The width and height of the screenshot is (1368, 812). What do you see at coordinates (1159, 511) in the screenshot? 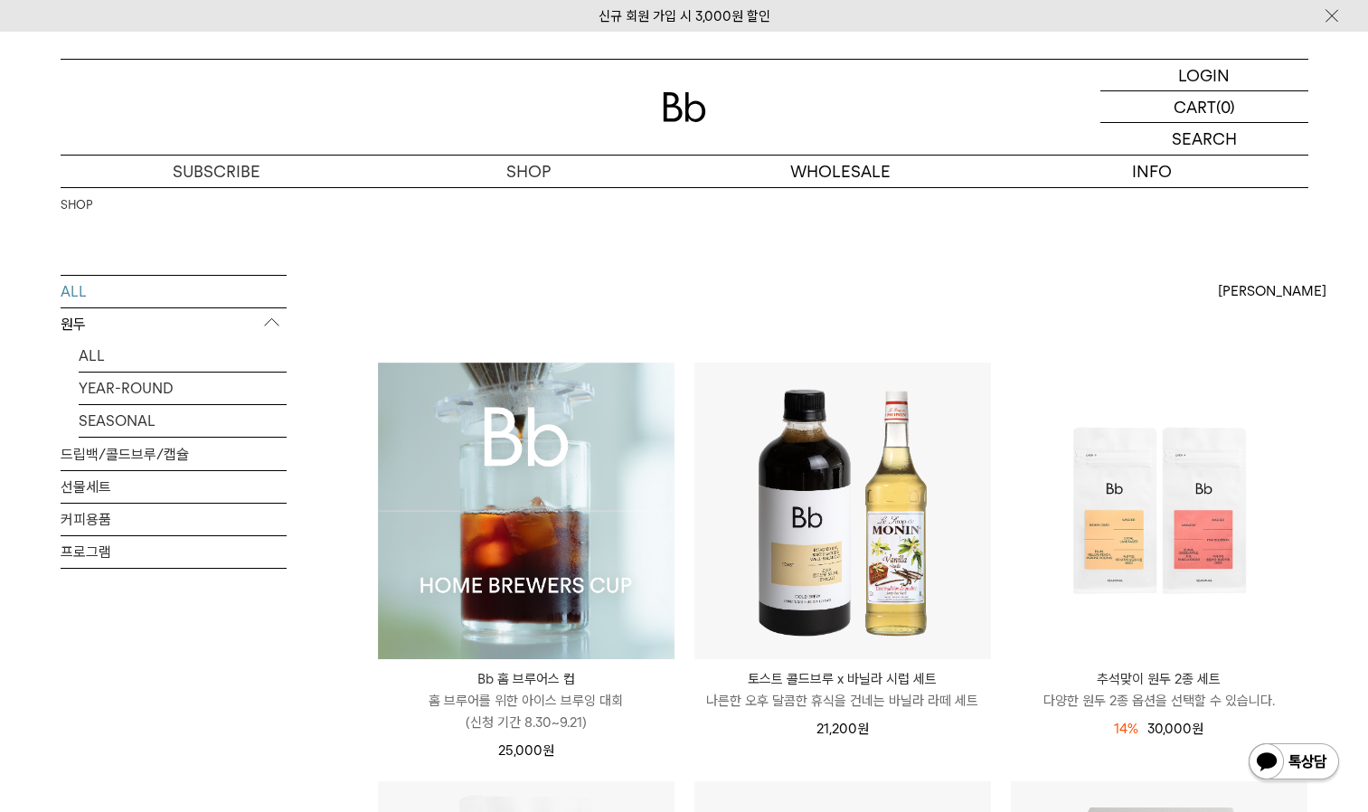
I see `img: 추석맞이 원두 2종 세트` at bounding box center [1159, 511].